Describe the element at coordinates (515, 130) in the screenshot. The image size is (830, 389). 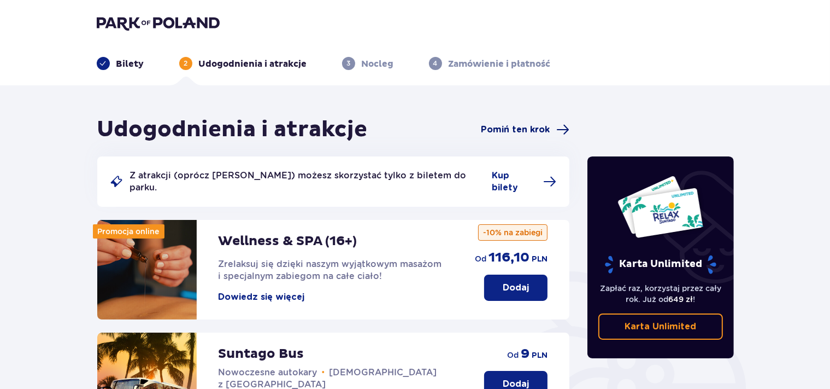
I see `span: Pomiń ten krok` at that location.